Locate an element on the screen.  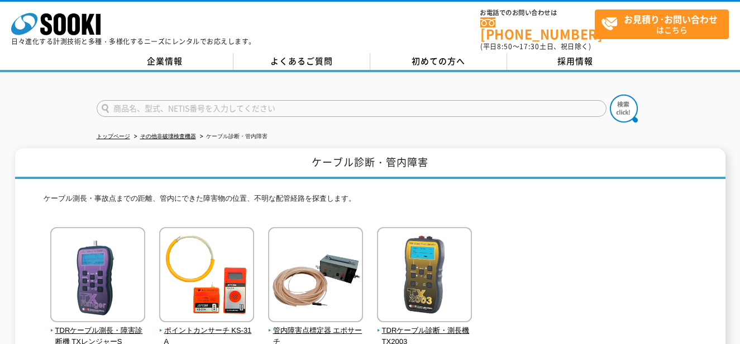
a: 採用情報 is located at coordinates (575, 61).